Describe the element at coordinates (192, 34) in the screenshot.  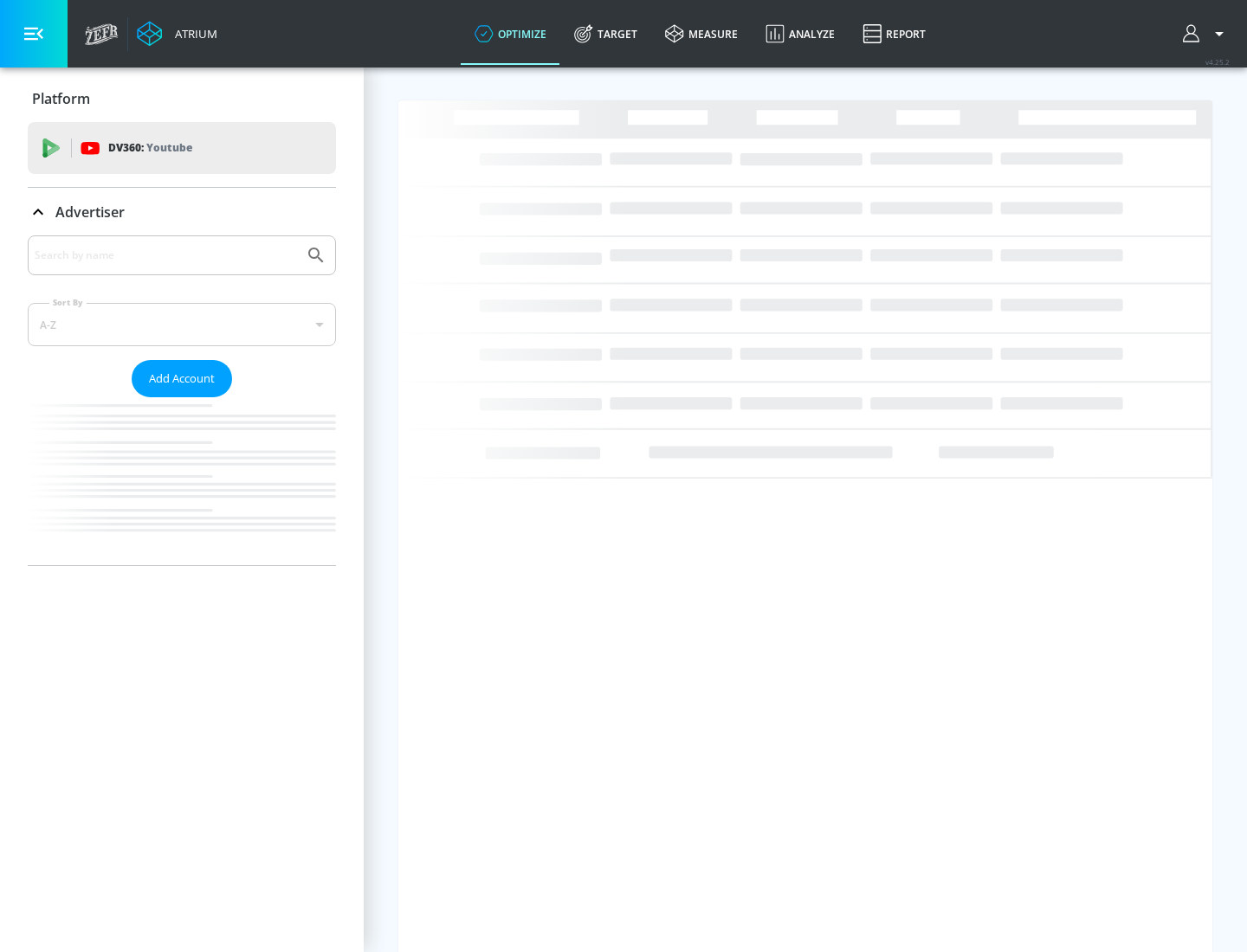
I see `div: Atrium` at that location.